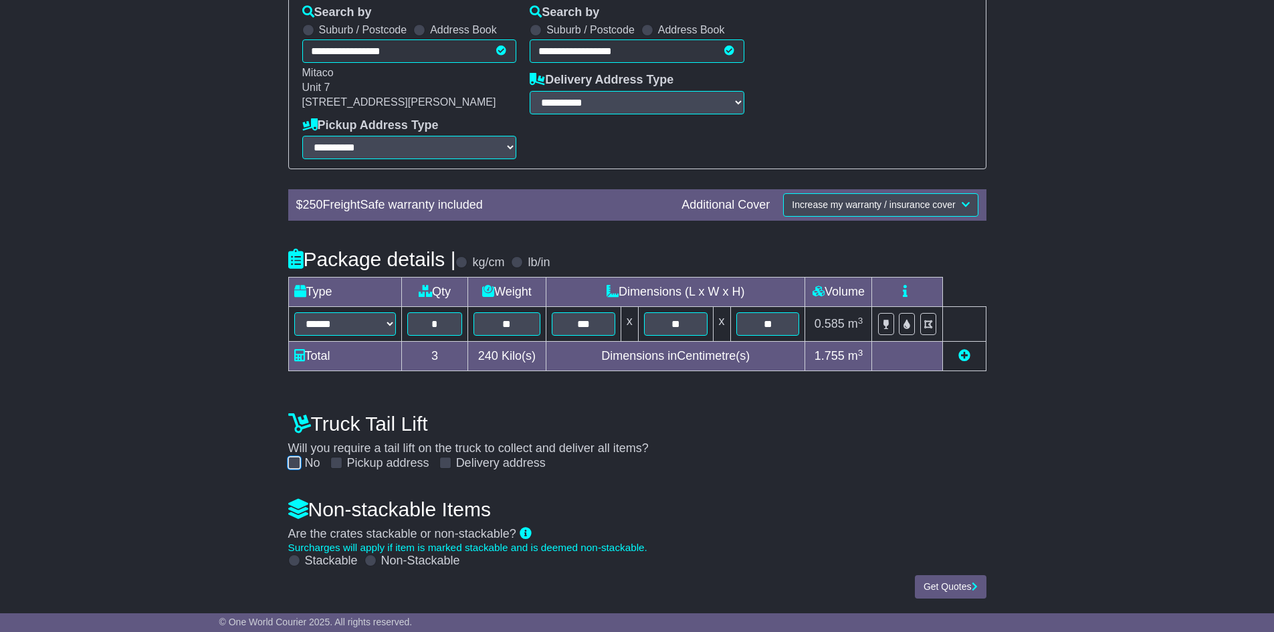  What do you see at coordinates (675, 292) in the screenshot?
I see `td: Dimensions (L x W x H)` at bounding box center [675, 292].